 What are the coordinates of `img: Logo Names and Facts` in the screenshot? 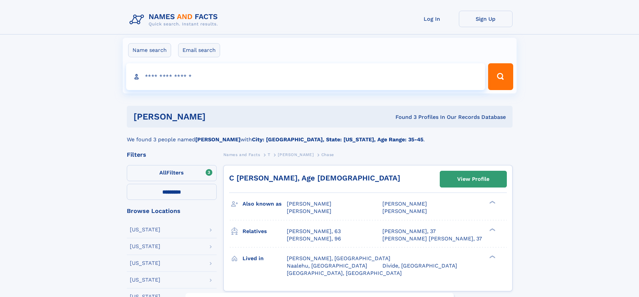 It's located at (175, 20).